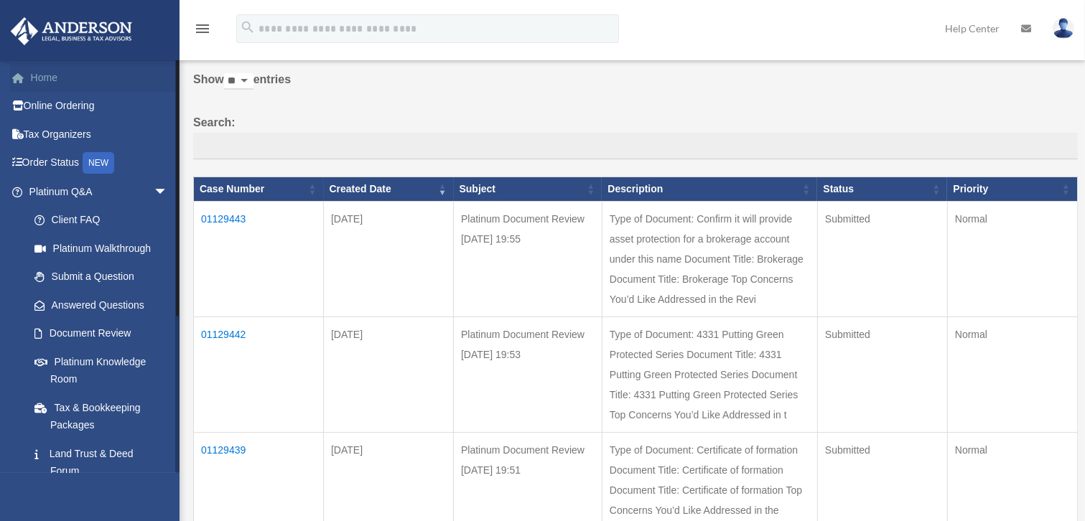 This screenshot has height=521, width=1085. What do you see at coordinates (101, 463) in the screenshot?
I see `a: Land Trust & Deed Forum` at bounding box center [101, 463].